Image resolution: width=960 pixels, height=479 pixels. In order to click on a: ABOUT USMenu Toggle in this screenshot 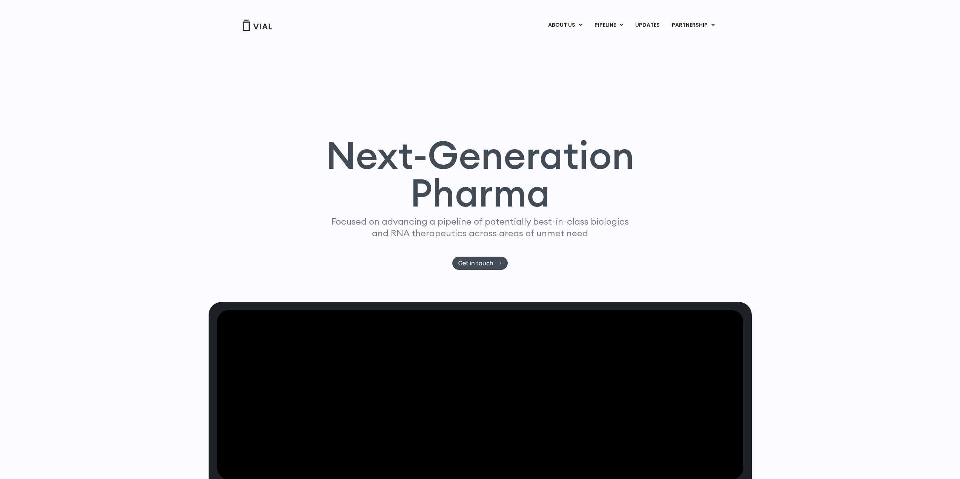, I will do `click(565, 25)`.